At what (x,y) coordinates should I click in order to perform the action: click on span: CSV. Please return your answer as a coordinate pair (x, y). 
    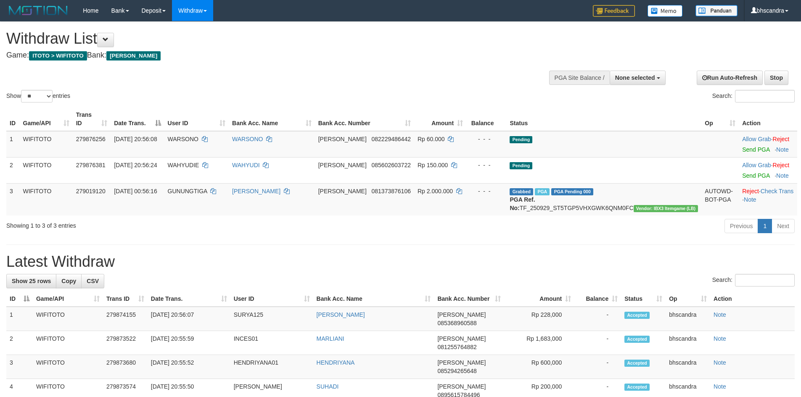
    Looking at the image, I should click on (93, 281).